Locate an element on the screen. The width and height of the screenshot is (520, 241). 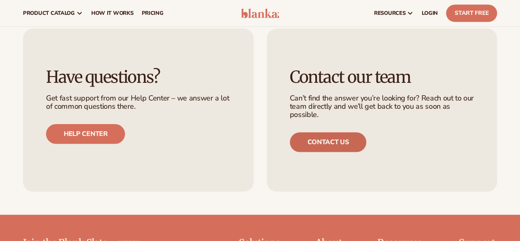
h3: Contact our team is located at coordinates (382, 77).